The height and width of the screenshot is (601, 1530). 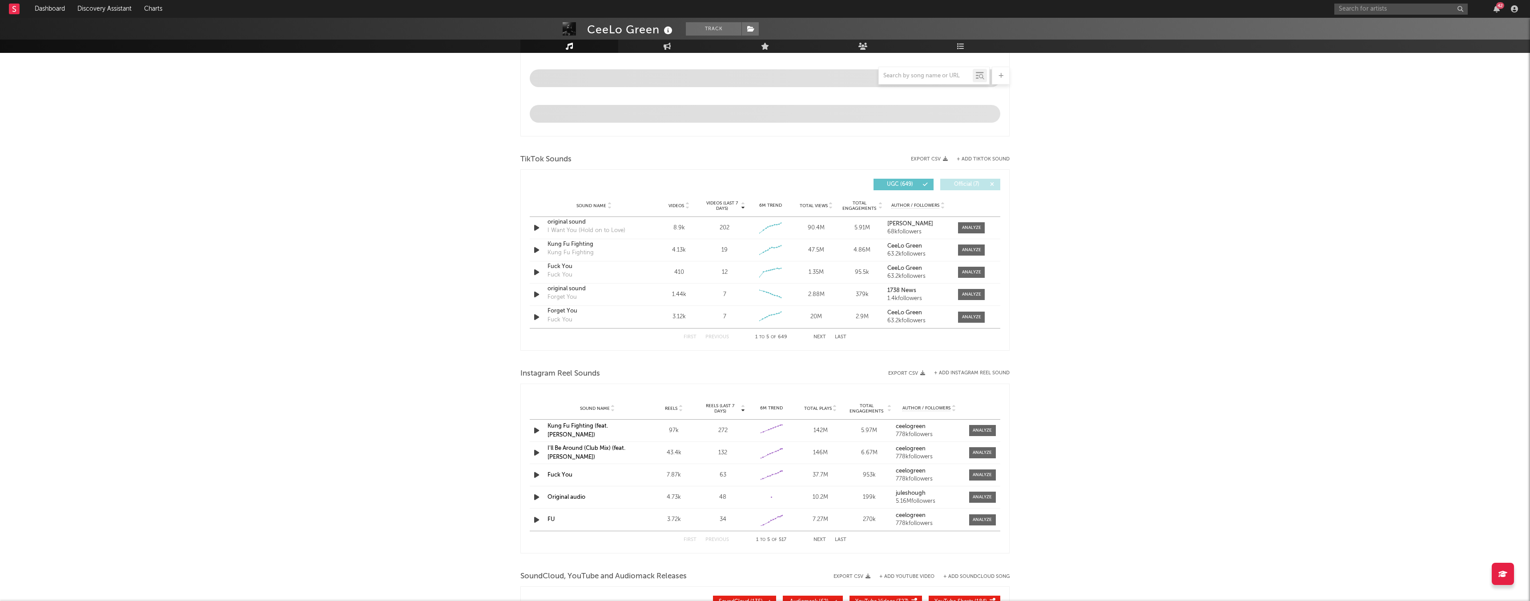 I want to click on div: 48, so click(x=723, y=498).